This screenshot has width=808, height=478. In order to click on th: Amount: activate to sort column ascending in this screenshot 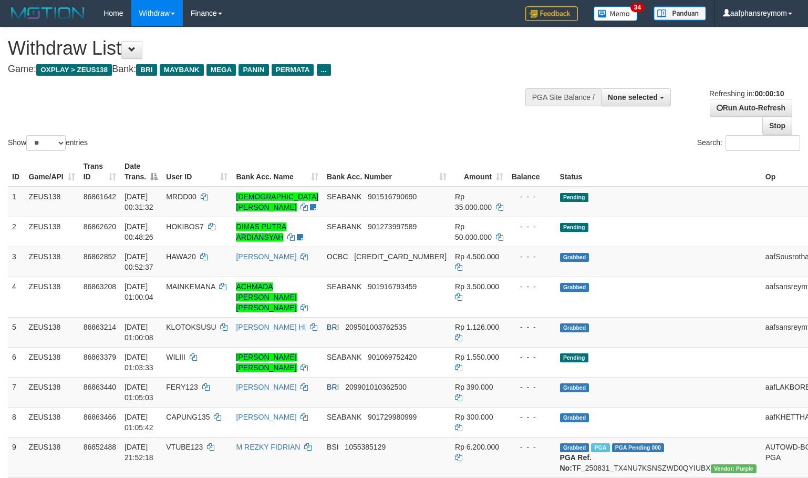, I will do `click(479, 171)`.